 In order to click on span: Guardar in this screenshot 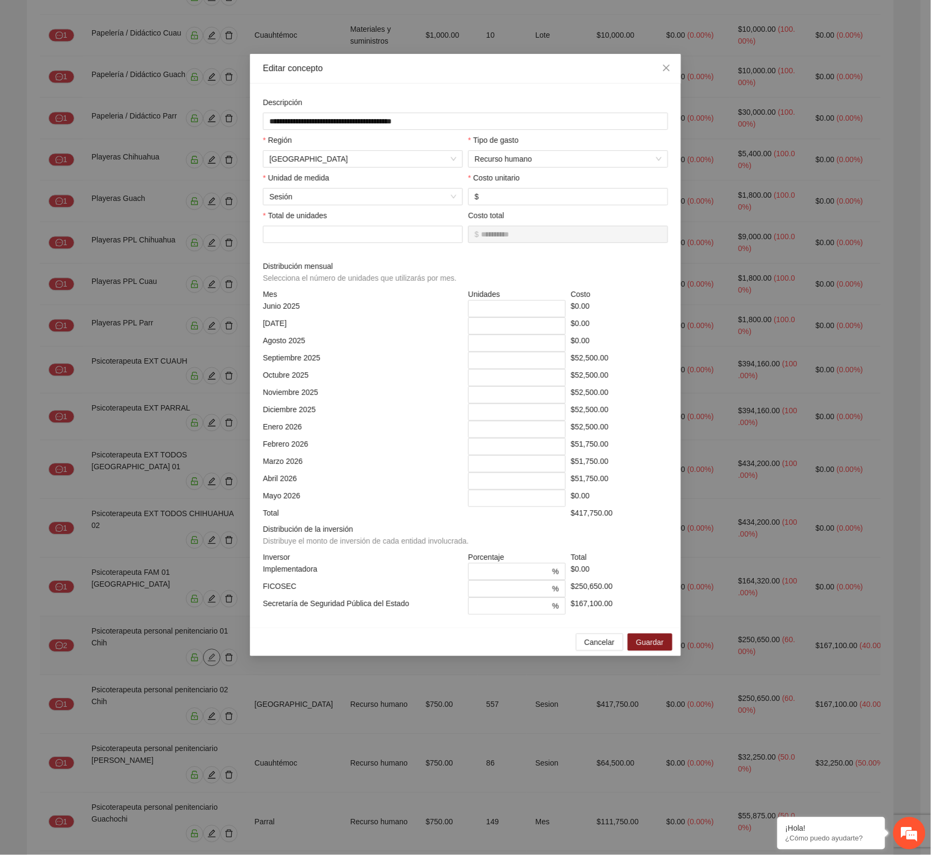, I will do `click(650, 642)`.